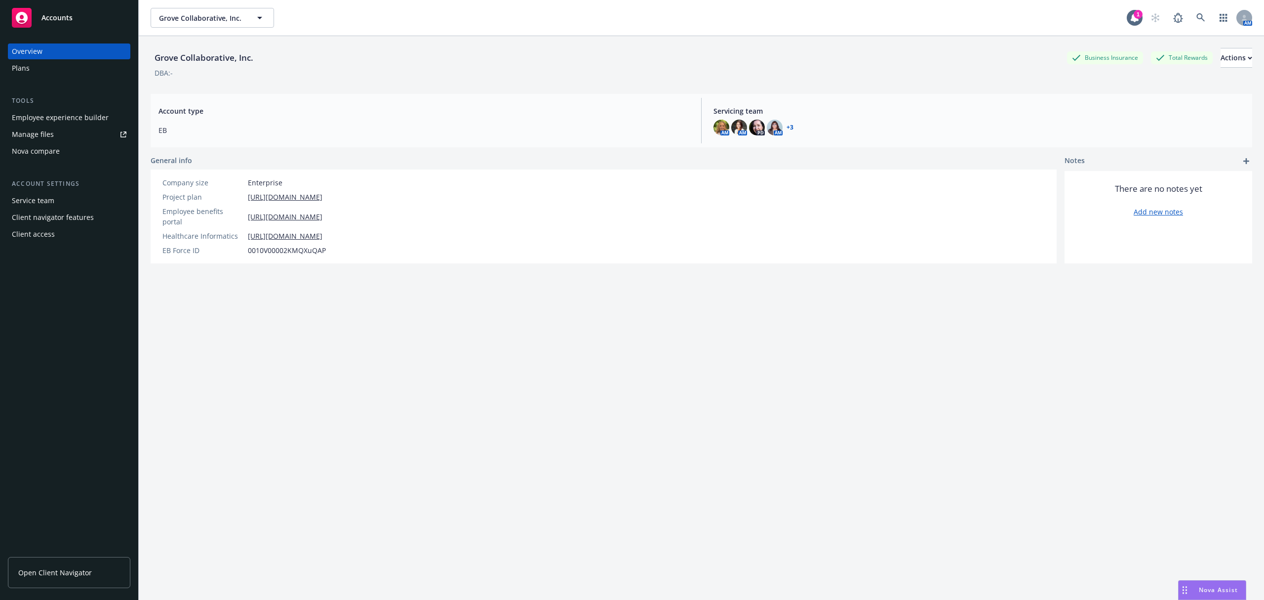 This screenshot has width=1264, height=600. I want to click on div: Total Rewards, so click(1182, 57).